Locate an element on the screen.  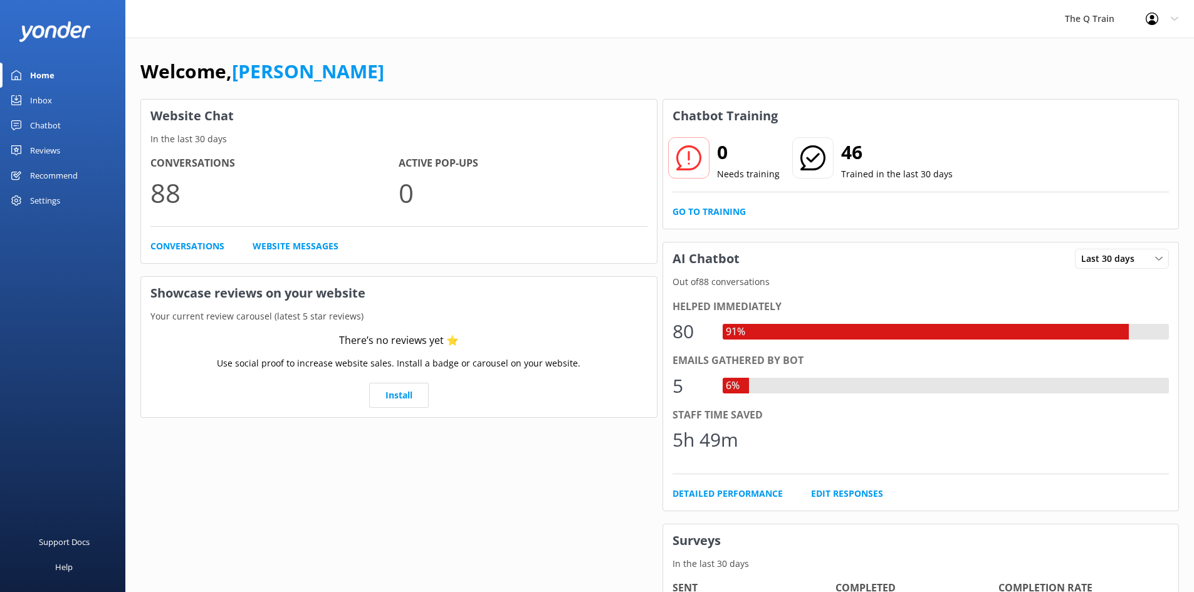
p: Trained in the last 30 days is located at coordinates (897, 174).